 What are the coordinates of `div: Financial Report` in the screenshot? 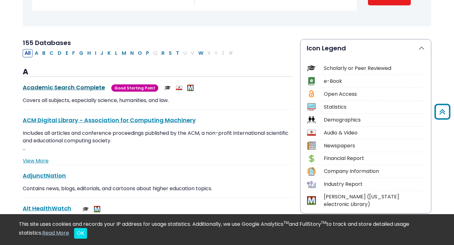 It's located at (374, 159).